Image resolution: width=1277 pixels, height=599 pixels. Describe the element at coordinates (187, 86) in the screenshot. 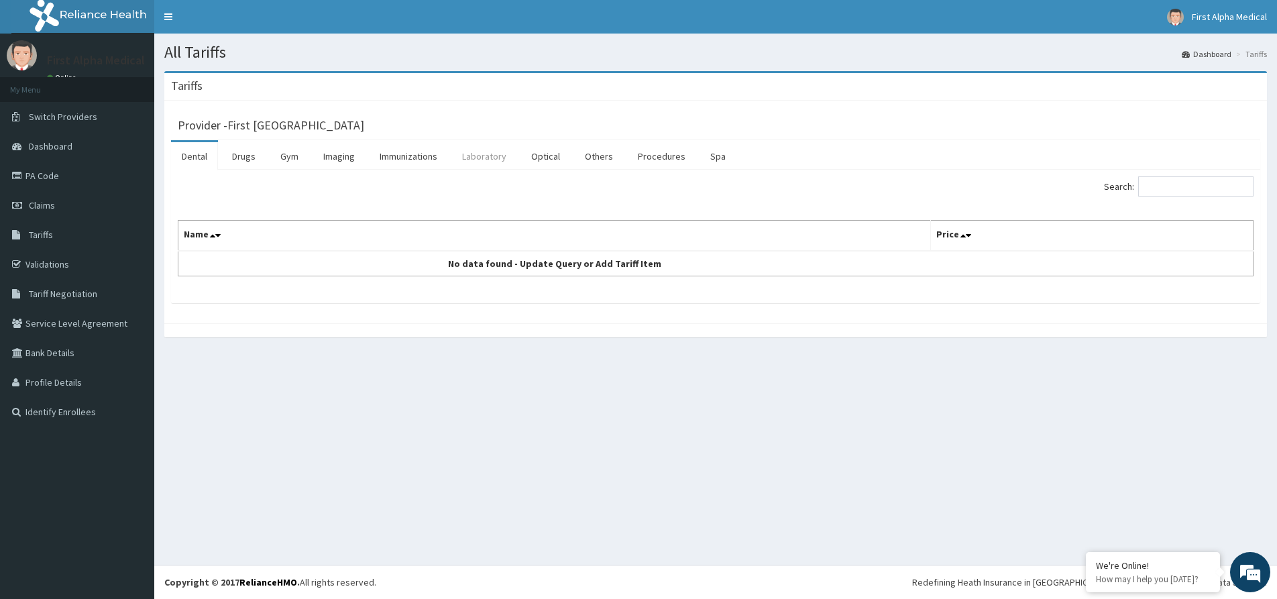

I see `h3: Tariffs` at that location.